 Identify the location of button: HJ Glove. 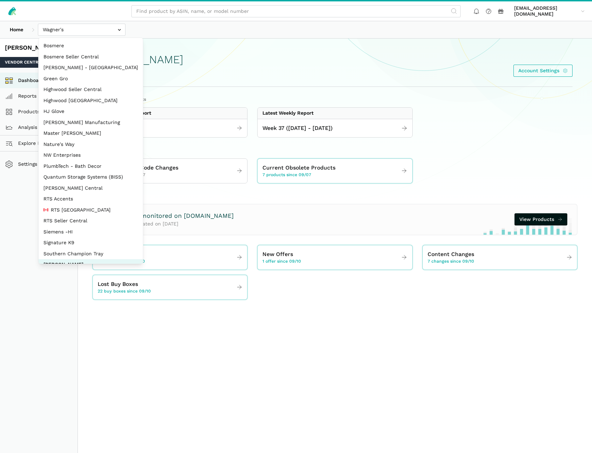
(91, 112).